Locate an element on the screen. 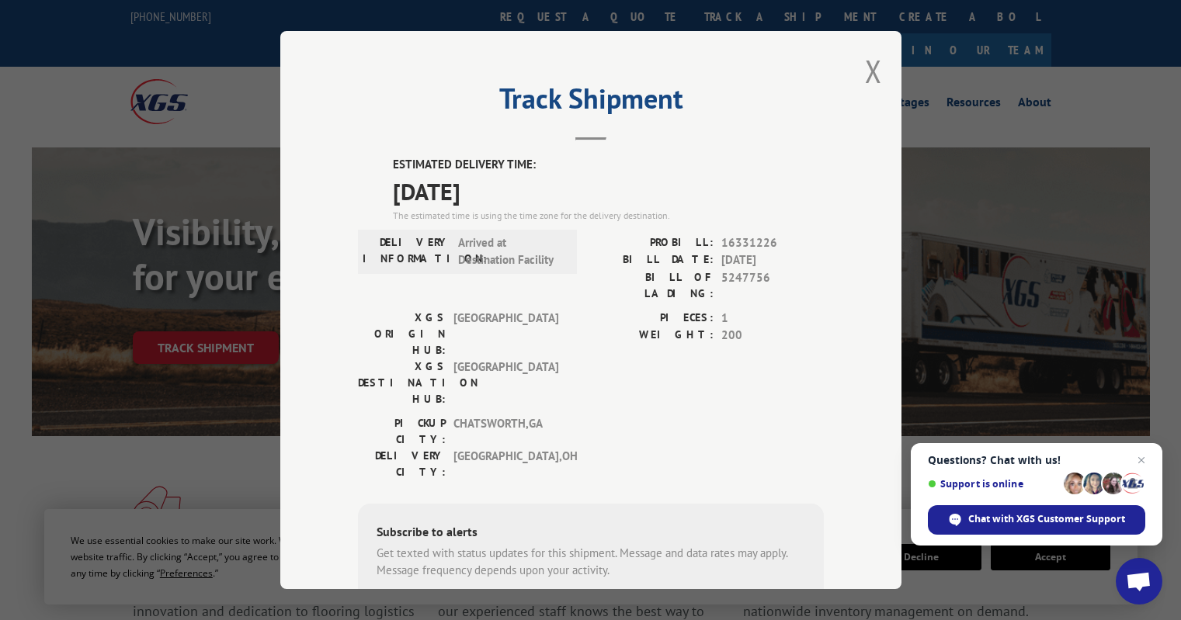 The width and height of the screenshot is (1181, 620). span: 200 is located at coordinates (773, 335).